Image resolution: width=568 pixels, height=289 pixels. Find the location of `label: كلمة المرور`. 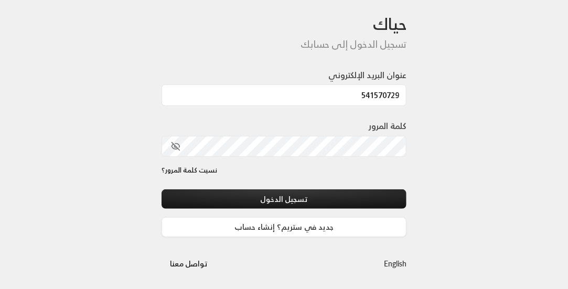

label: كلمة المرور is located at coordinates (388, 126).